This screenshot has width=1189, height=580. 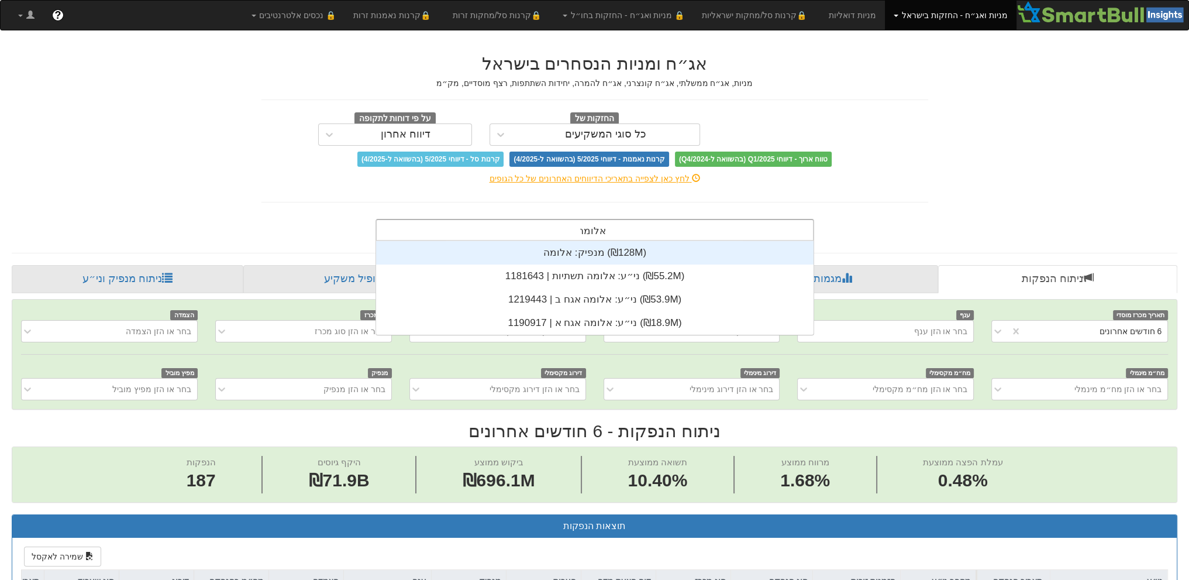 I want to click on span: טווח ארוך - דיווחי Q1/2025 (בהשוואה ל-Q4/2024), so click(x=753, y=159).